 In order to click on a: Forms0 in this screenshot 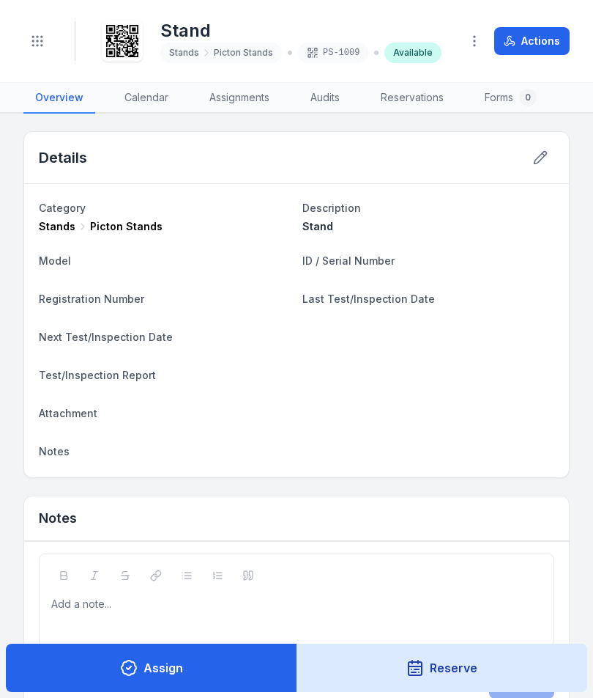, I will do `click(511, 98)`.